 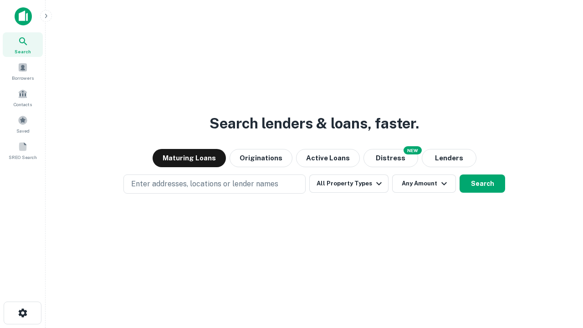 I want to click on span: SREO Search, so click(x=23, y=157).